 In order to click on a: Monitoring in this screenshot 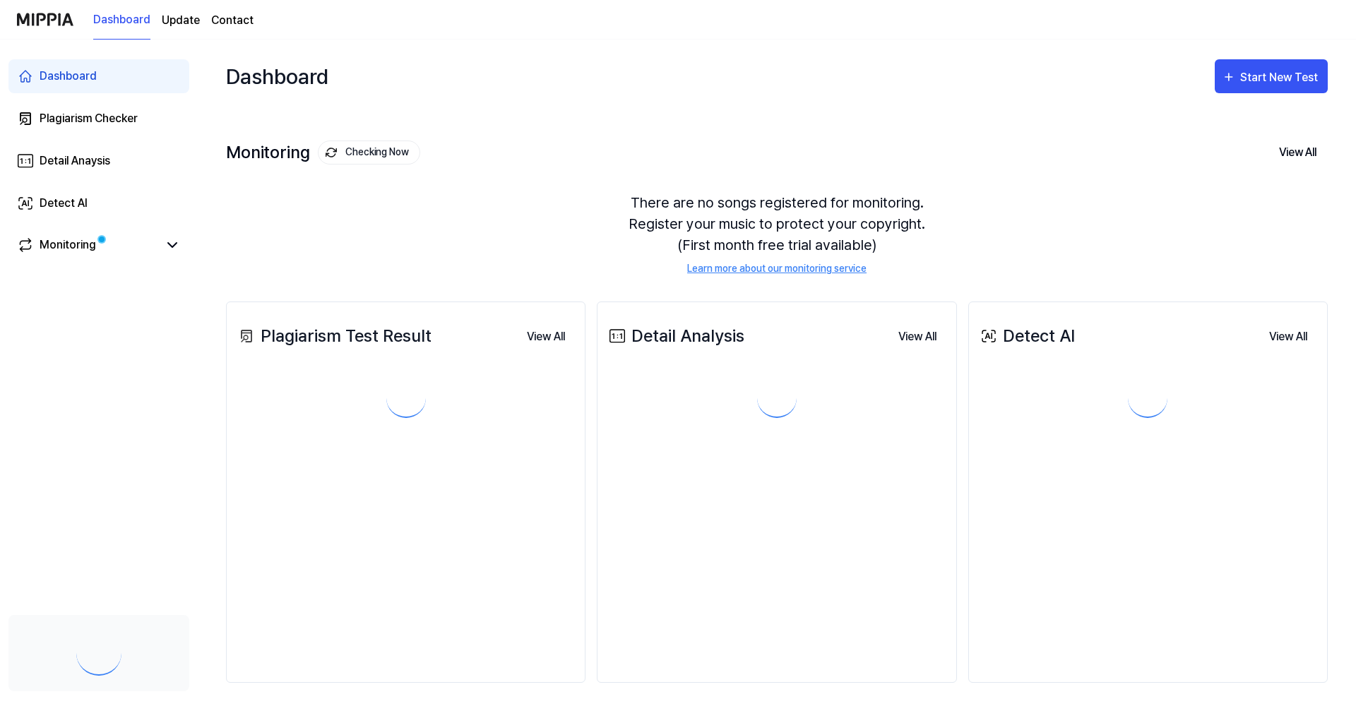, I will do `click(88, 245)`.